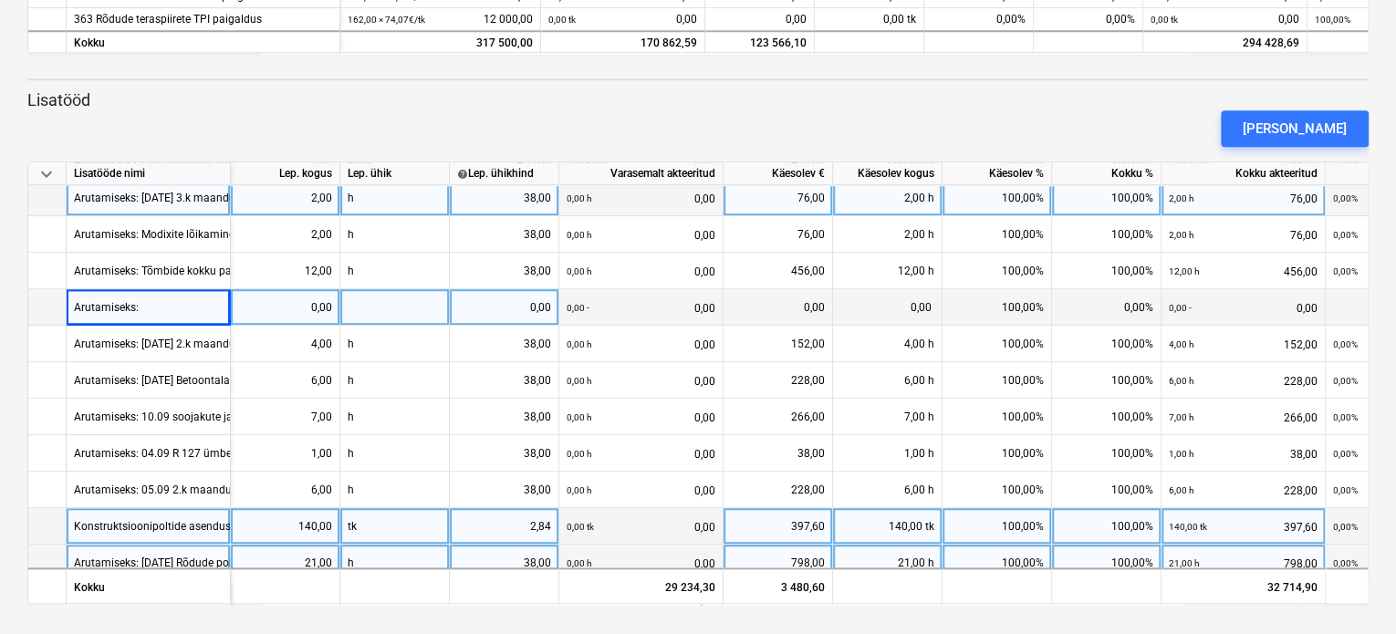 The width and height of the screenshot is (1396, 634). What do you see at coordinates (641, 173) in the screenshot?
I see `div: Varasemalt akteeritud` at bounding box center [641, 173].